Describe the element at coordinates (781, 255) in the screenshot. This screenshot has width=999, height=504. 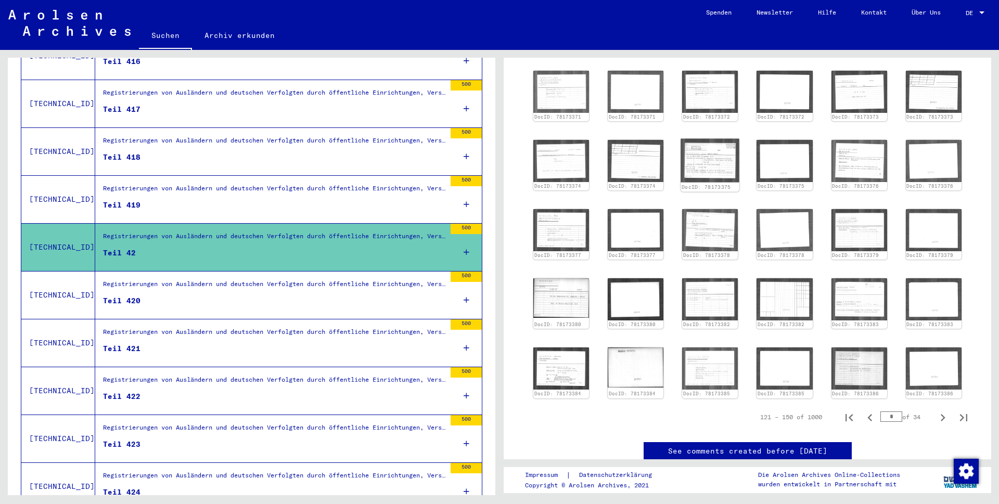
I see `a: DocID: 78173378` at that location.